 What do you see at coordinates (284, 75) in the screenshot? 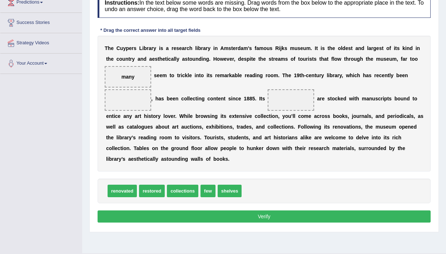
I see `b: T` at bounding box center [284, 75].